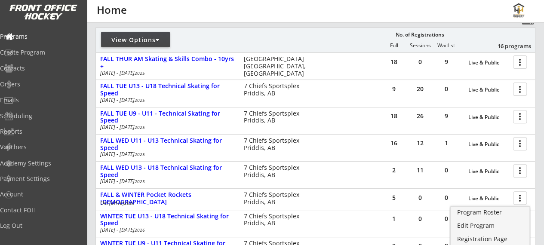 This screenshot has width=544, height=245. Describe the element at coordinates (394, 143) in the screenshot. I see `div: 16` at that location.